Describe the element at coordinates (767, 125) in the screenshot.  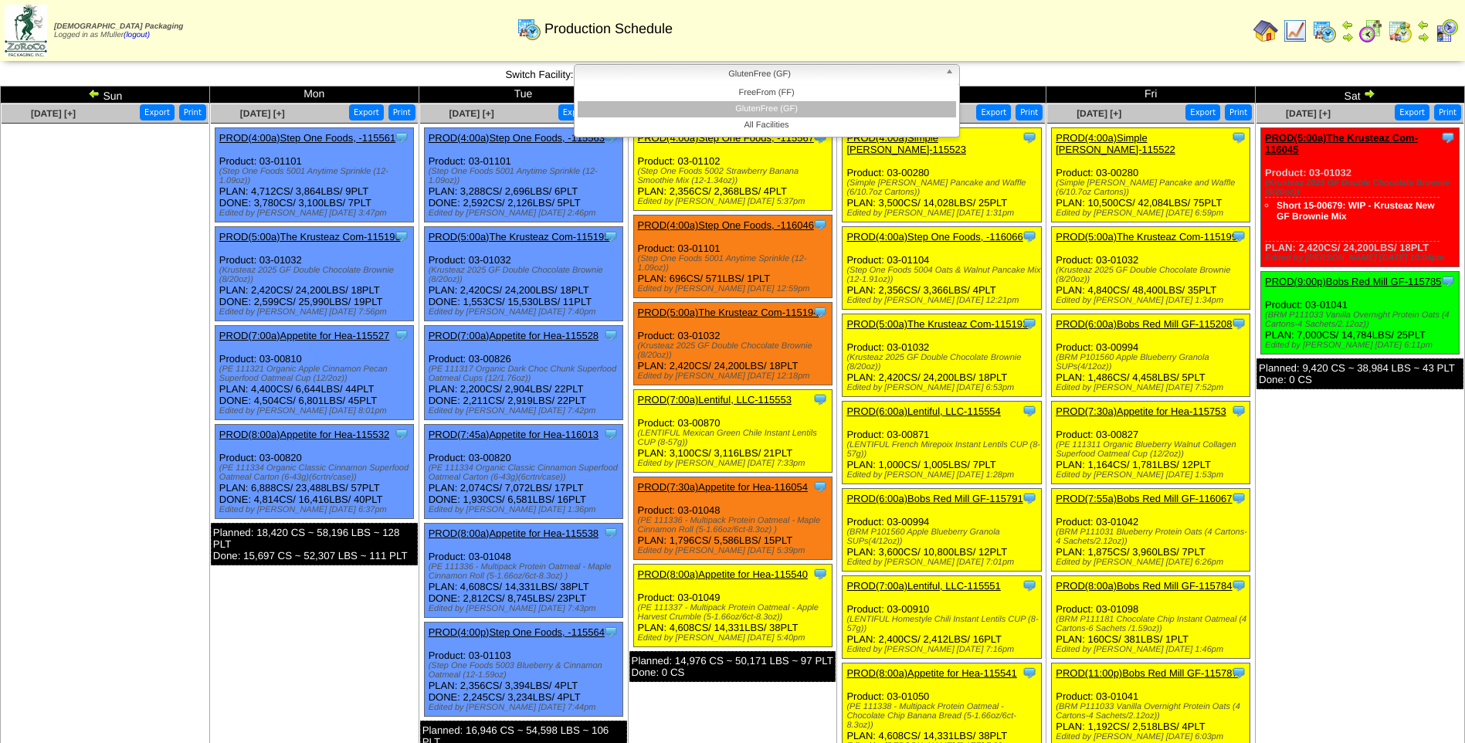
I see `li: All Facilities` at that location.